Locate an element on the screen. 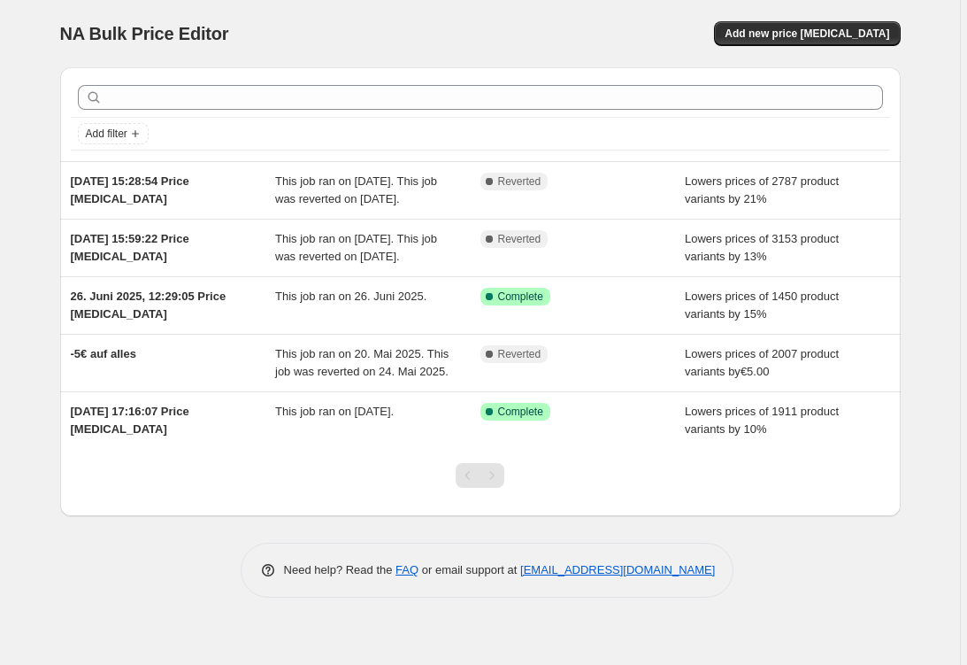 This screenshot has width=967, height=665. span: -5€ auf alles is located at coordinates (104, 353).